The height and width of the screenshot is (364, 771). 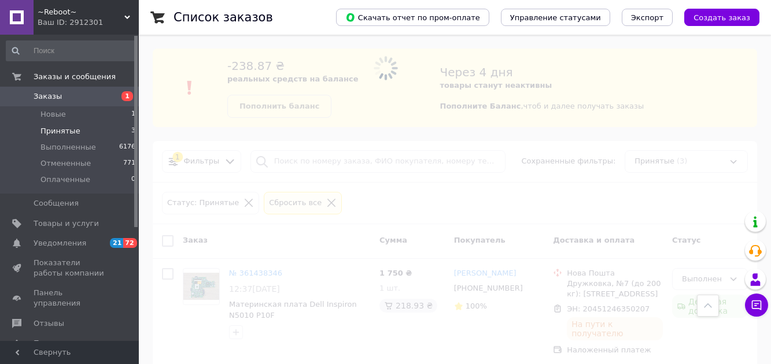 I want to click on span: Панель управления, so click(x=70, y=298).